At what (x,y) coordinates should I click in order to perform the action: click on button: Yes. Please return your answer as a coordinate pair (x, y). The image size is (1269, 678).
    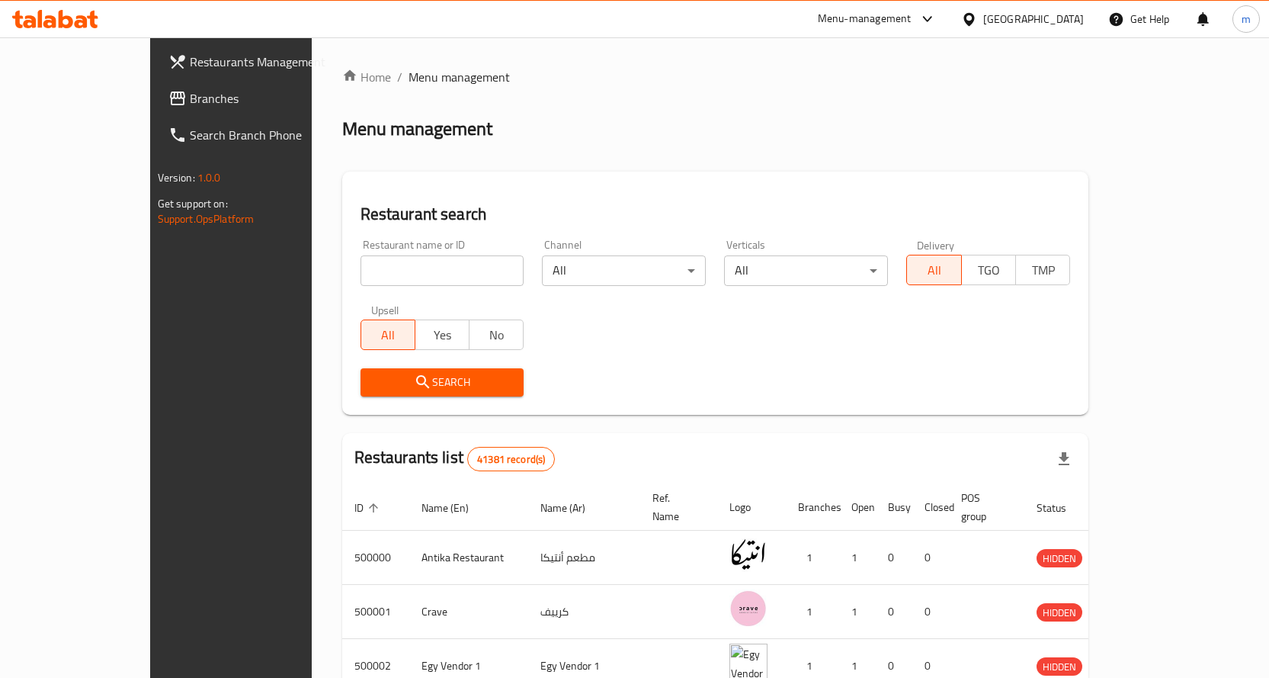
    Looking at the image, I should click on (442, 335).